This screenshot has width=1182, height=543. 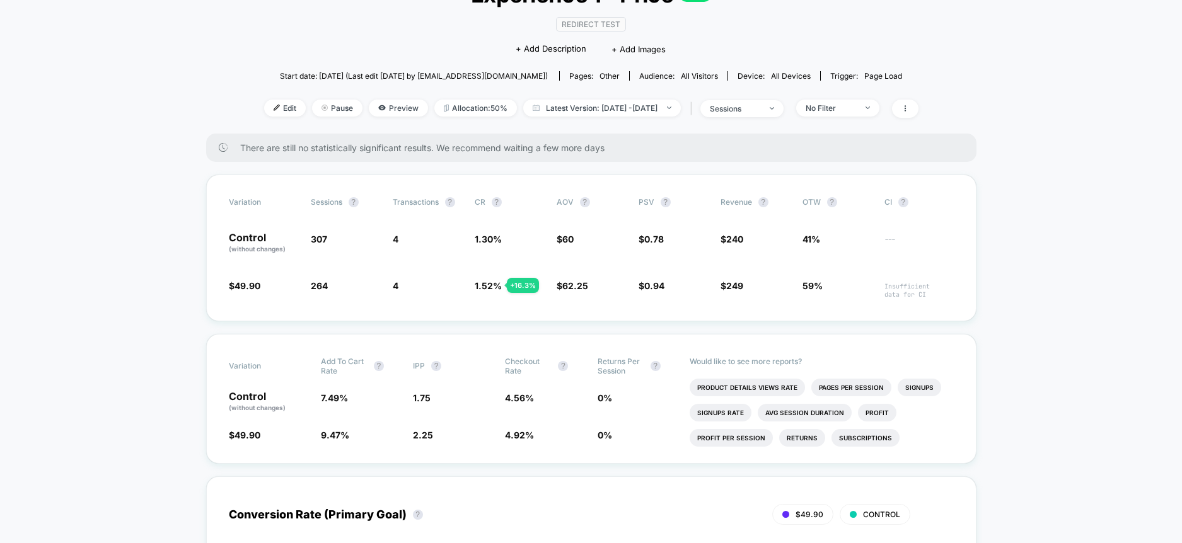 What do you see at coordinates (678, 76) in the screenshot?
I see `div: Audience:` at bounding box center [678, 76].